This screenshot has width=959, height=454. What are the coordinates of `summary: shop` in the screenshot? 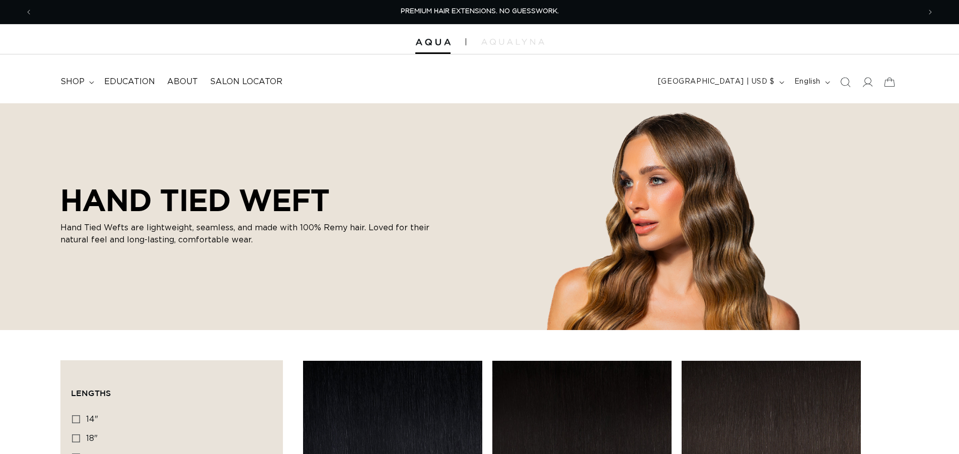 It's located at (76, 82).